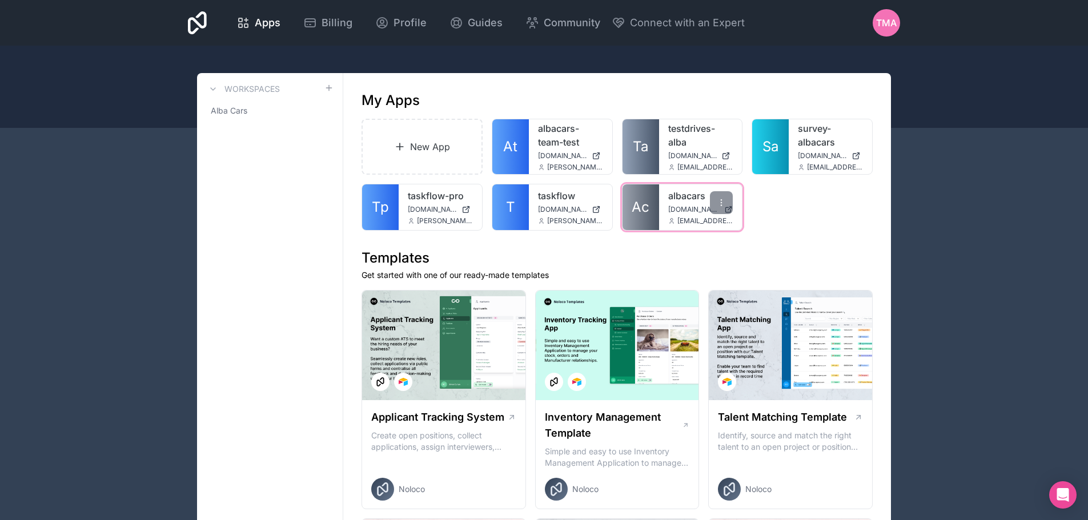 The height and width of the screenshot is (520, 1088). What do you see at coordinates (770, 147) in the screenshot?
I see `span: Sa` at bounding box center [770, 147].